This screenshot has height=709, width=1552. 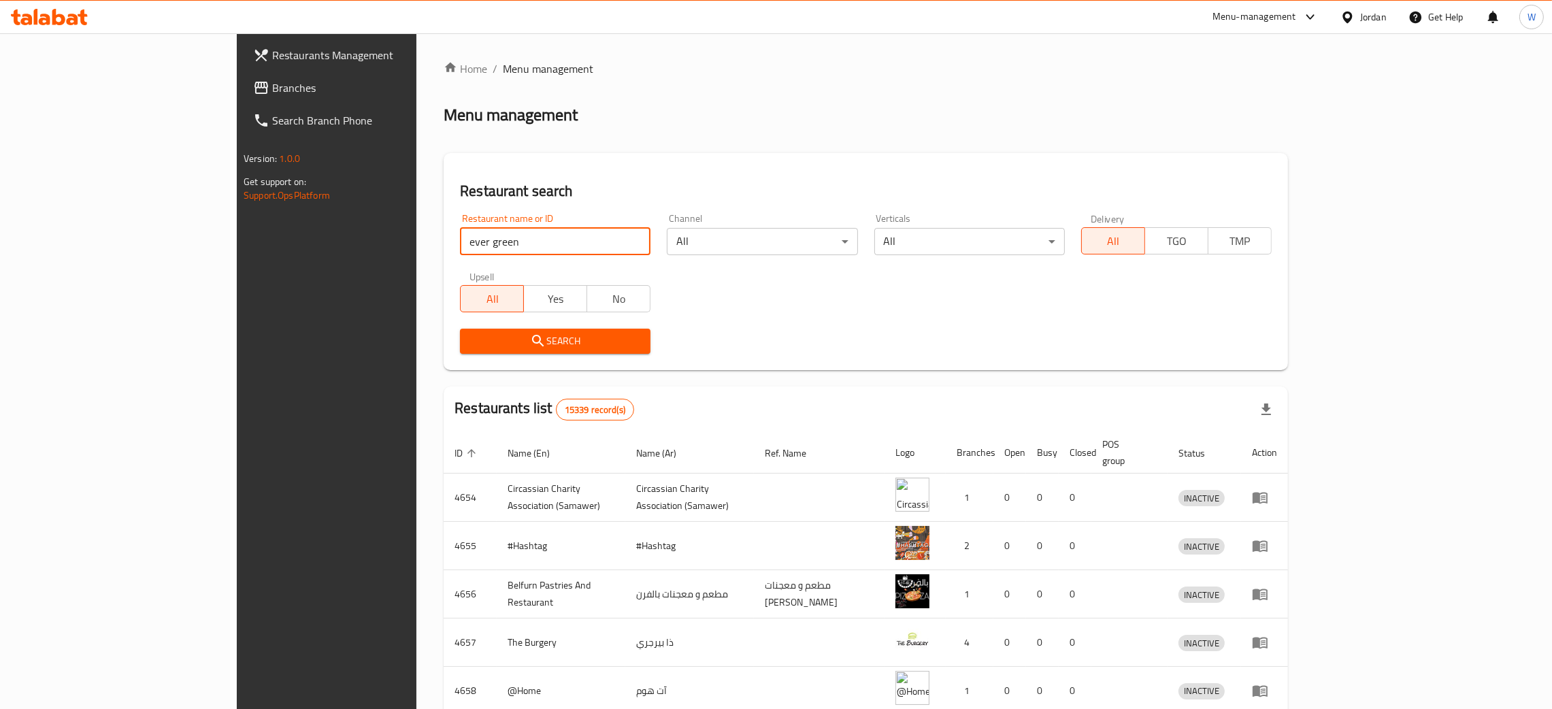 I want to click on span: Search Branch Phone, so click(x=378, y=120).